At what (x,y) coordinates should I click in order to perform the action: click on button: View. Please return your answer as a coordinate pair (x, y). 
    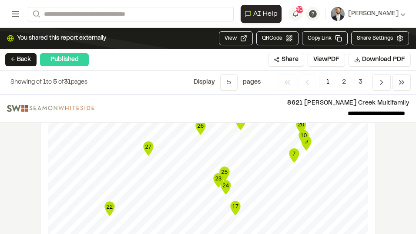
    Looking at the image, I should click on (236, 38).